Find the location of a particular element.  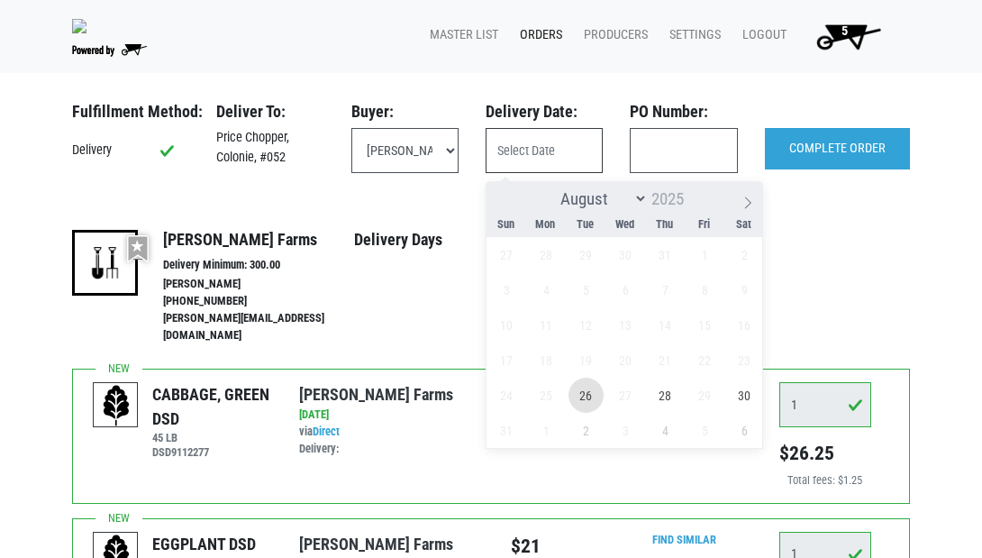

span: August 1, 2025 is located at coordinates (705, 254).